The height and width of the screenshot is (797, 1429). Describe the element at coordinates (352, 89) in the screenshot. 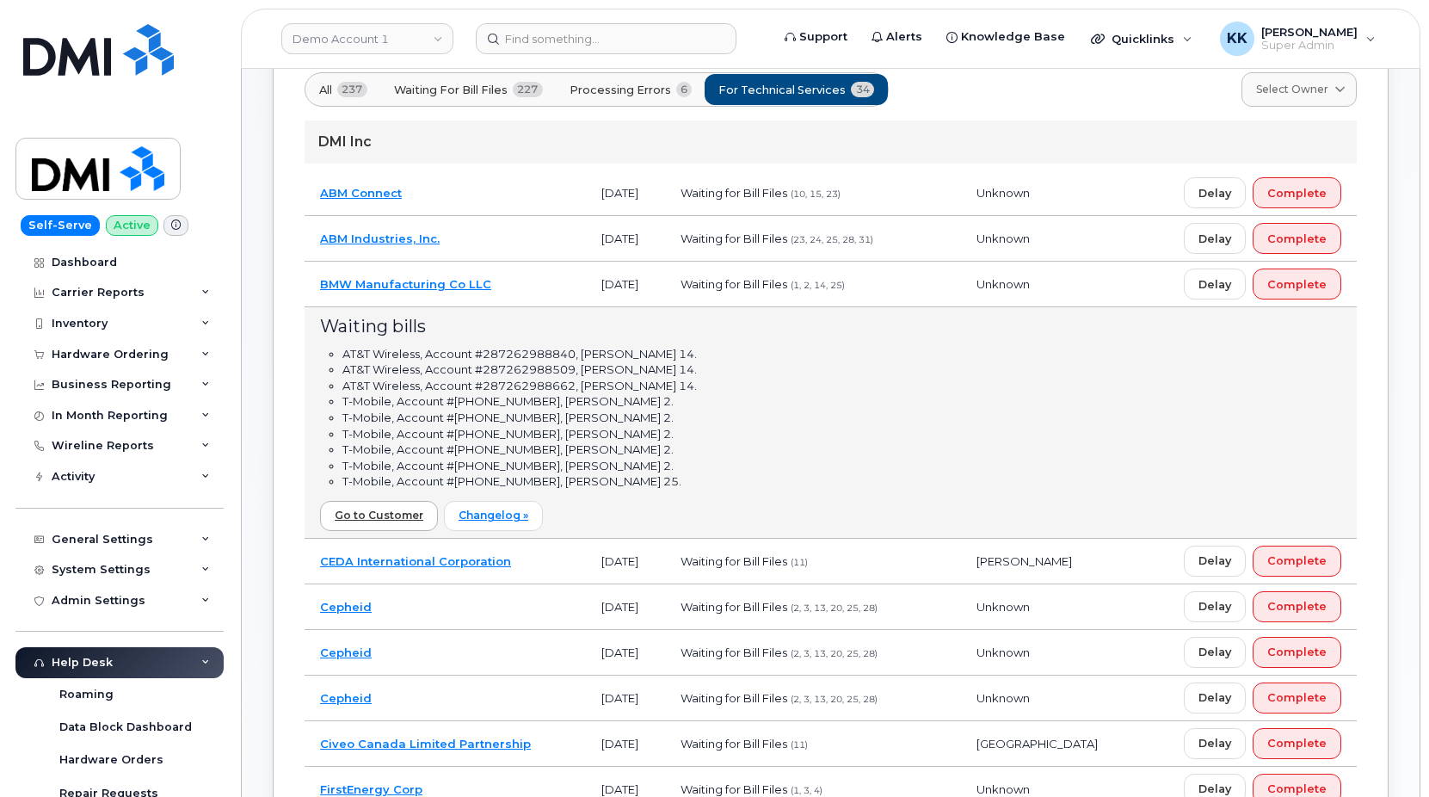

I see `span: 237` at that location.